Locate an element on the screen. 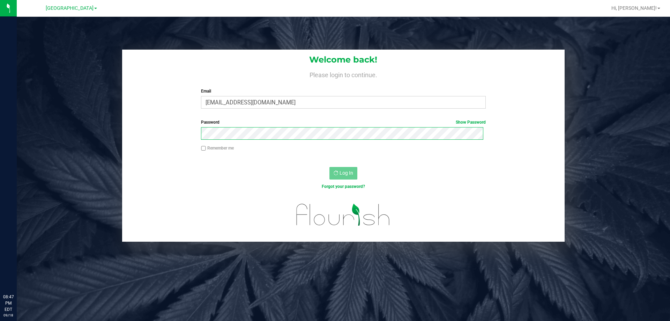 The image size is (670, 321). label: Remember me is located at coordinates (217, 148).